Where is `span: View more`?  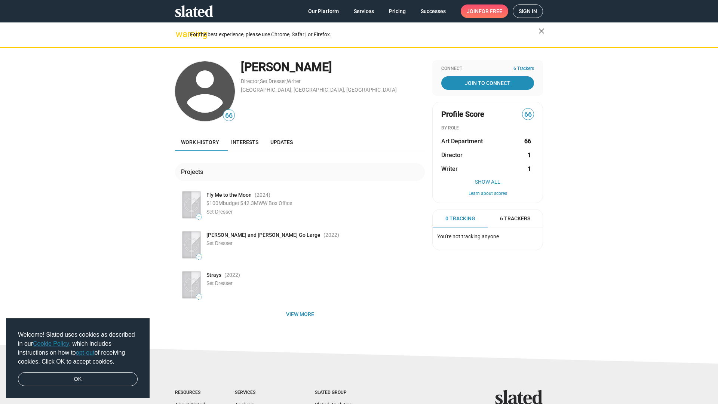 span: View more is located at coordinates (300, 314).